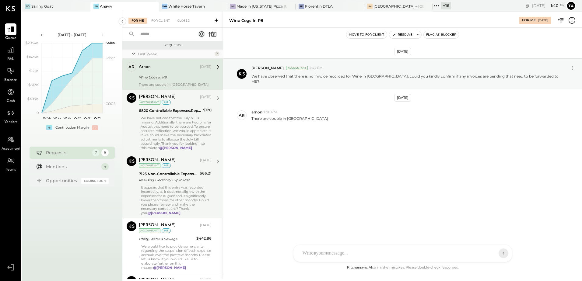 This screenshot has height=281, width=582. I want to click on div: Realising Electricity Exp in P07, so click(168, 180).